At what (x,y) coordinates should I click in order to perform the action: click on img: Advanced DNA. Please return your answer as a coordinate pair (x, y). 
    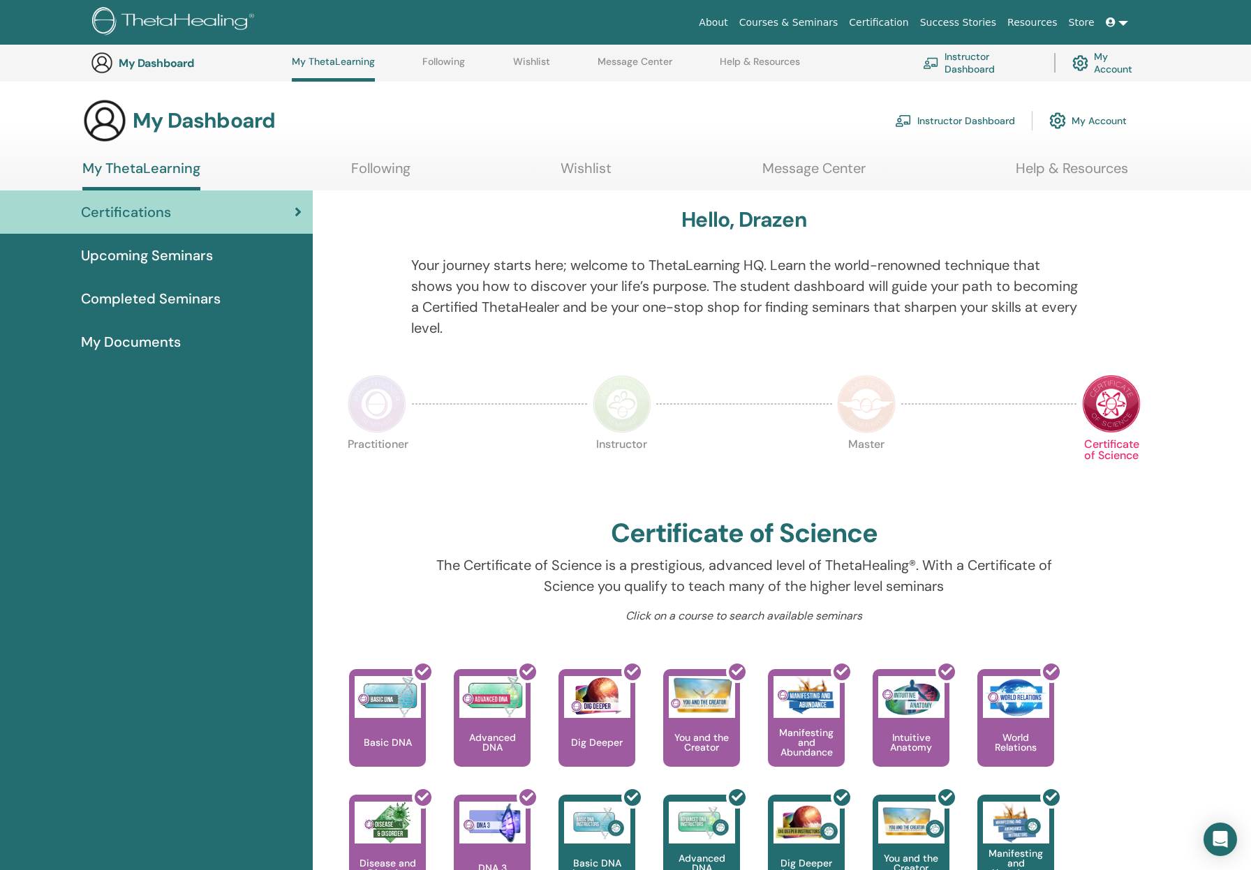
    Looking at the image, I should click on (492, 697).